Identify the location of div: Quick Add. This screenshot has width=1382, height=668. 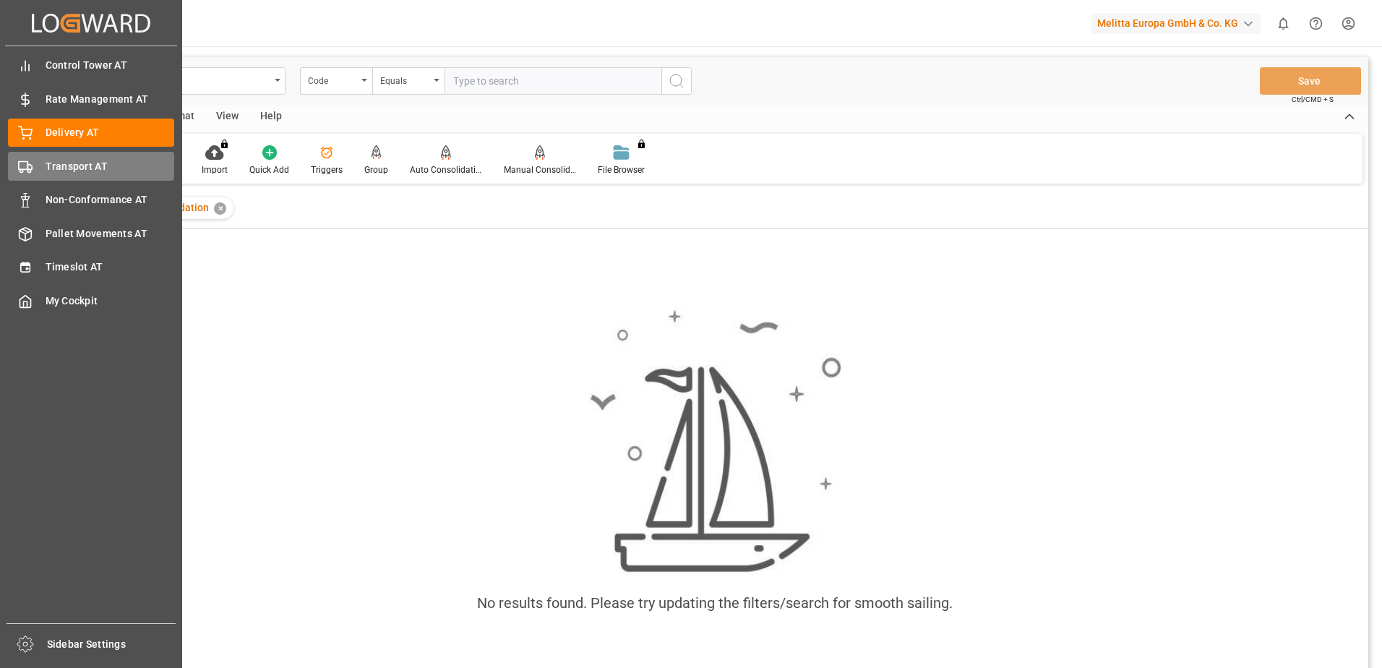
(269, 170).